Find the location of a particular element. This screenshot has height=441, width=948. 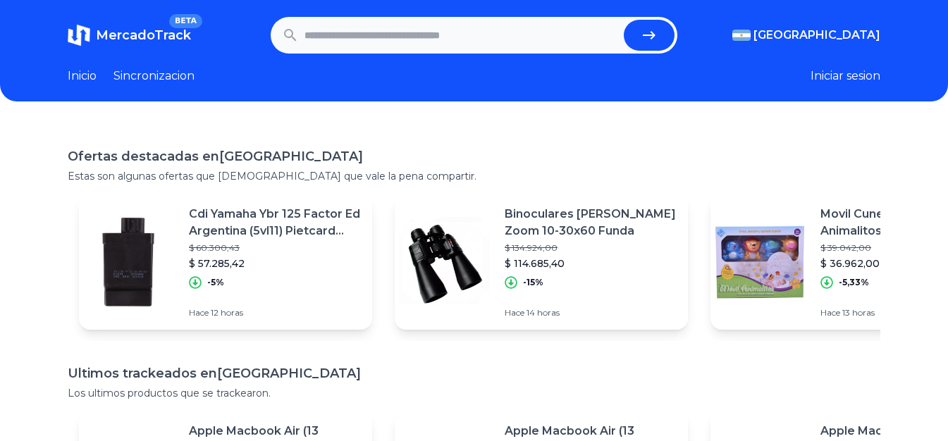

p: $ 57.285,42 is located at coordinates (275, 264).